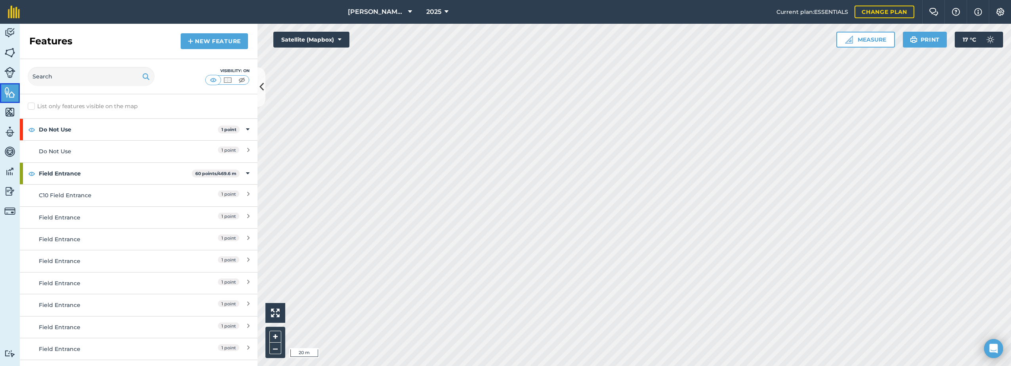 The image size is (1011, 366). Describe the element at coordinates (109, 195) in the screenshot. I see `div: C10 Field Entrance` at that location.